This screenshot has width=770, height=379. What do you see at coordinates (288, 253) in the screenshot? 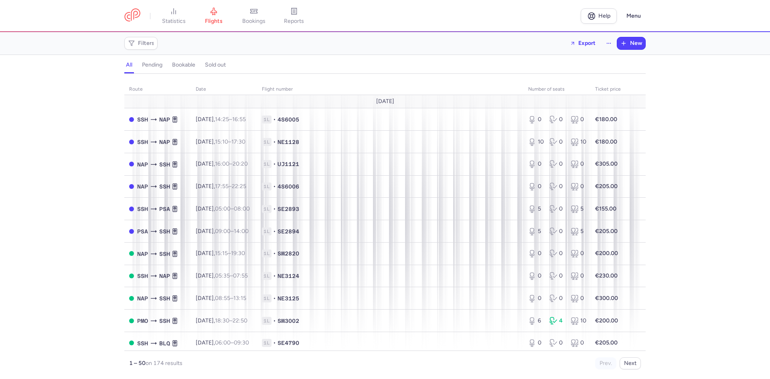
I see `span: SM2820` at bounding box center [288, 253].